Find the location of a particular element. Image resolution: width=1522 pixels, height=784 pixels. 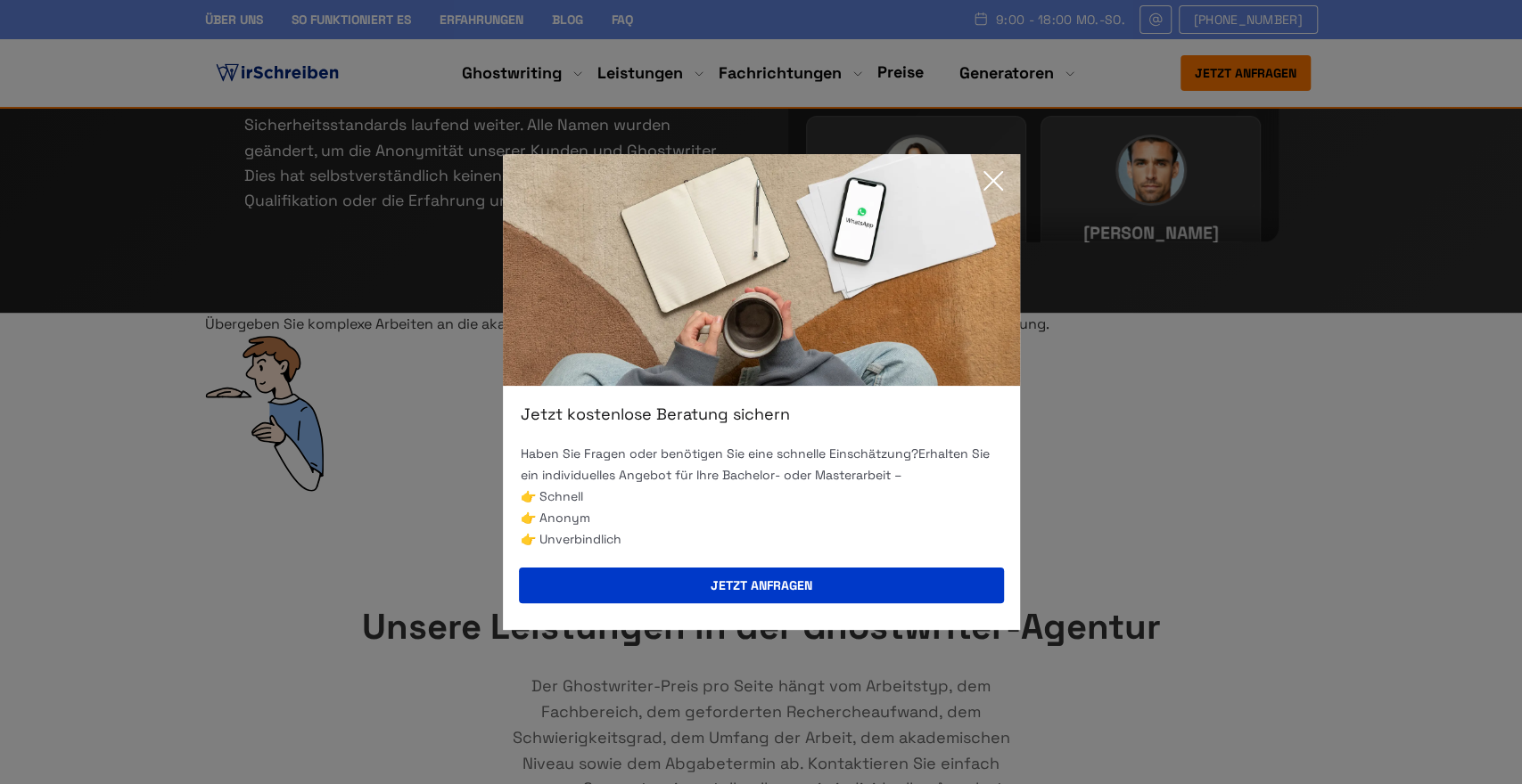

img: exit is located at coordinates (761, 270).